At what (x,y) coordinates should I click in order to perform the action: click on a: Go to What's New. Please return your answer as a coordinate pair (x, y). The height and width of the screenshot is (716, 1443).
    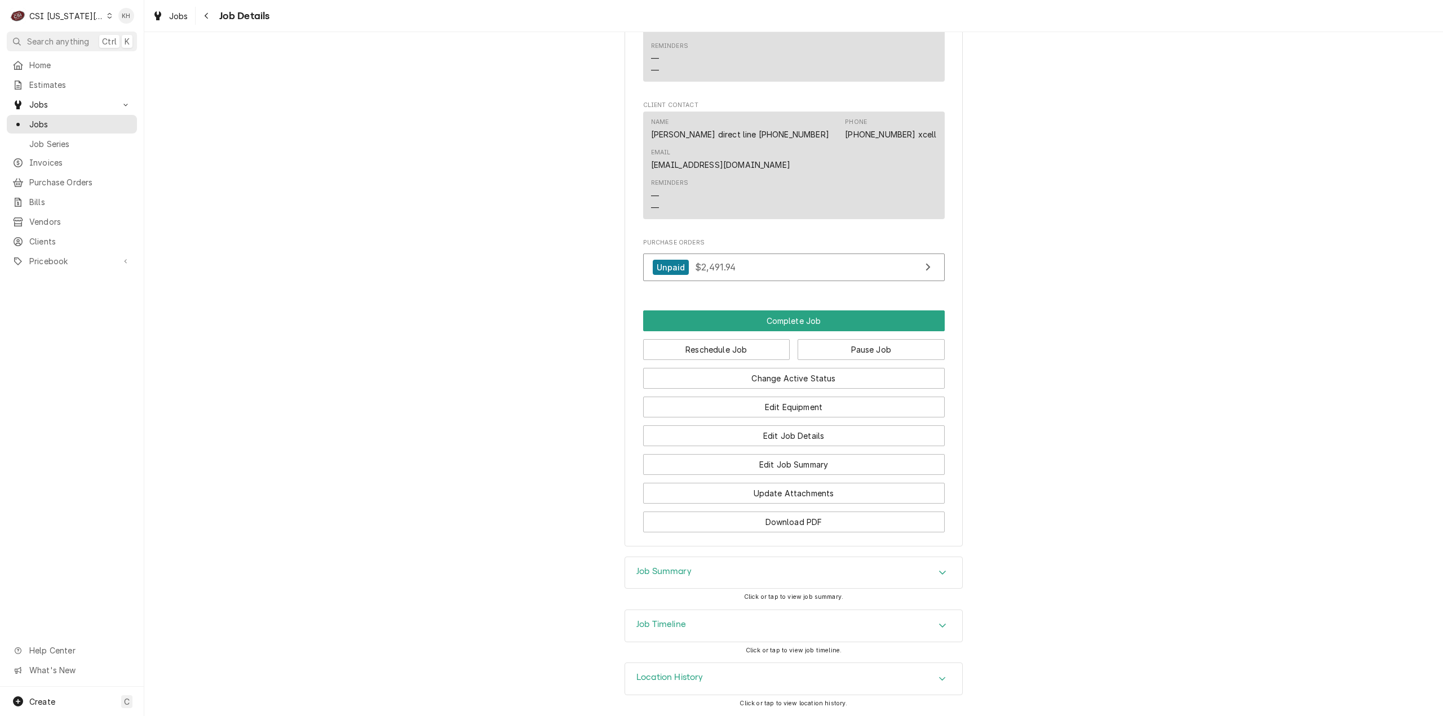
    Looking at the image, I should click on (72, 670).